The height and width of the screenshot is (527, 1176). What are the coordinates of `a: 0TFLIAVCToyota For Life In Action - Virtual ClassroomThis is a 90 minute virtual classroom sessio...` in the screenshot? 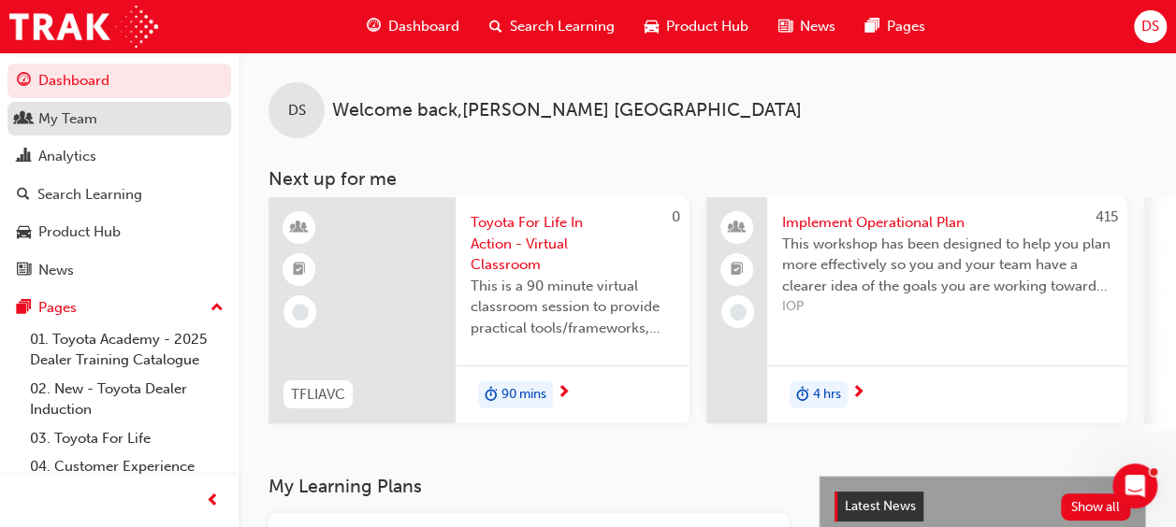 It's located at (479, 310).